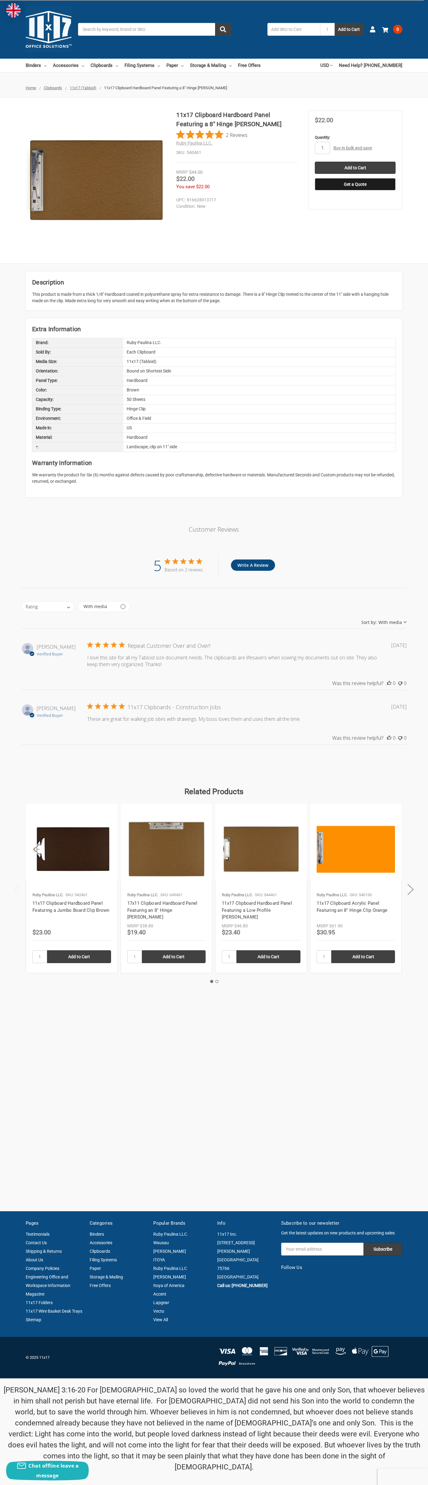 This screenshot has width=428, height=1485. Describe the element at coordinates (160, 1320) in the screenshot. I see `a: View All` at that location.